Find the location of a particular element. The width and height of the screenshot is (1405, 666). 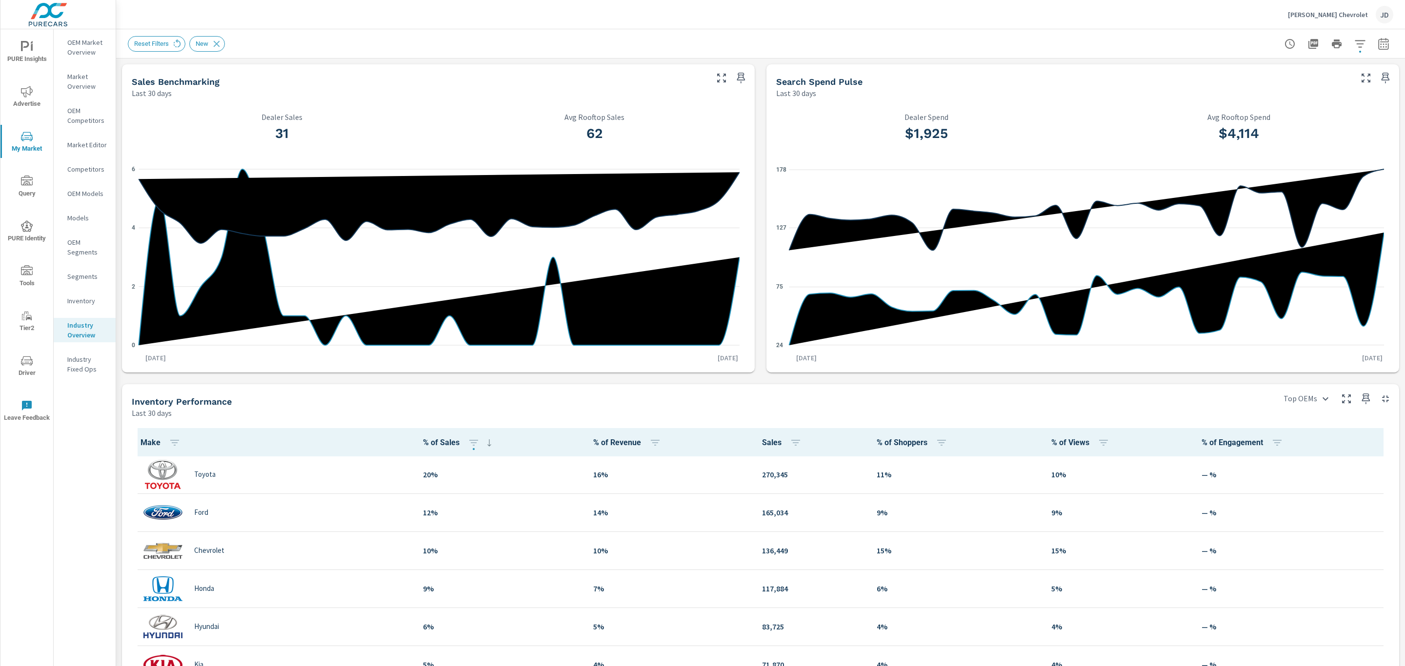

button: Print Report is located at coordinates (1337, 44).